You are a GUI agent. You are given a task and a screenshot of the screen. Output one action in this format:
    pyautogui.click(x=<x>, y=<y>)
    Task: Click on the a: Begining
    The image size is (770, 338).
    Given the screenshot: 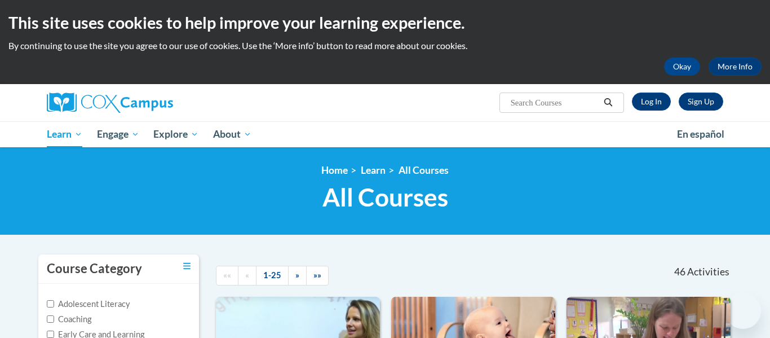 What is the action you would take?
    pyautogui.click(x=227, y=275)
    